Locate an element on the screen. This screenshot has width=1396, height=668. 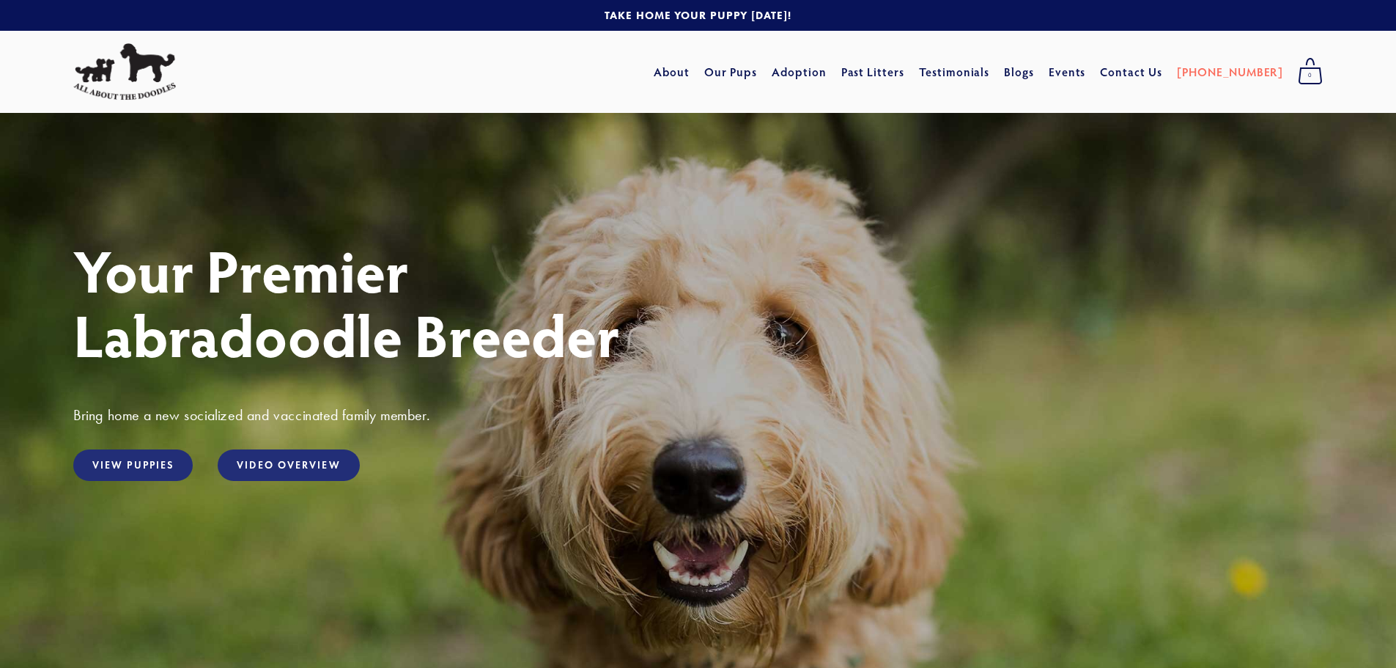
a: Adoption is located at coordinates (799, 72).